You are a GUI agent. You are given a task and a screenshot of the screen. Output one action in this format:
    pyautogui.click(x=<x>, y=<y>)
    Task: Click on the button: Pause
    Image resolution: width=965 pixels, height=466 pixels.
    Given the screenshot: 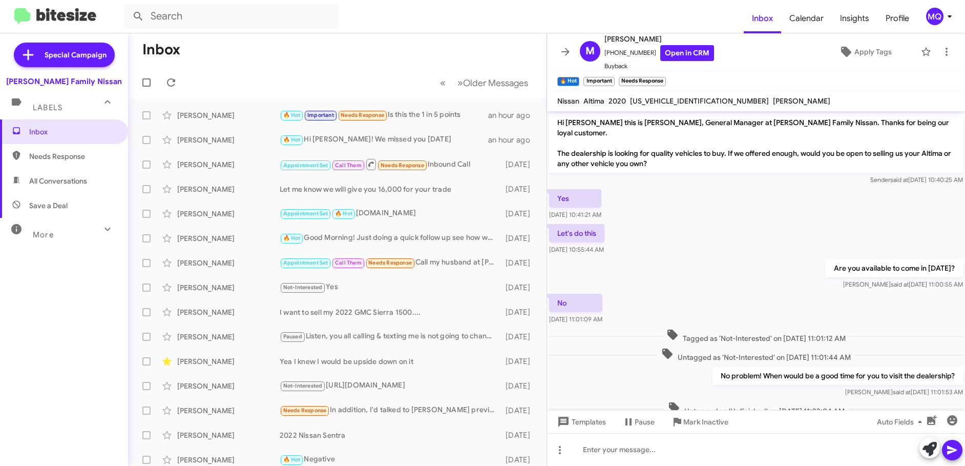 What is the action you would take?
    pyautogui.click(x=638, y=422)
    